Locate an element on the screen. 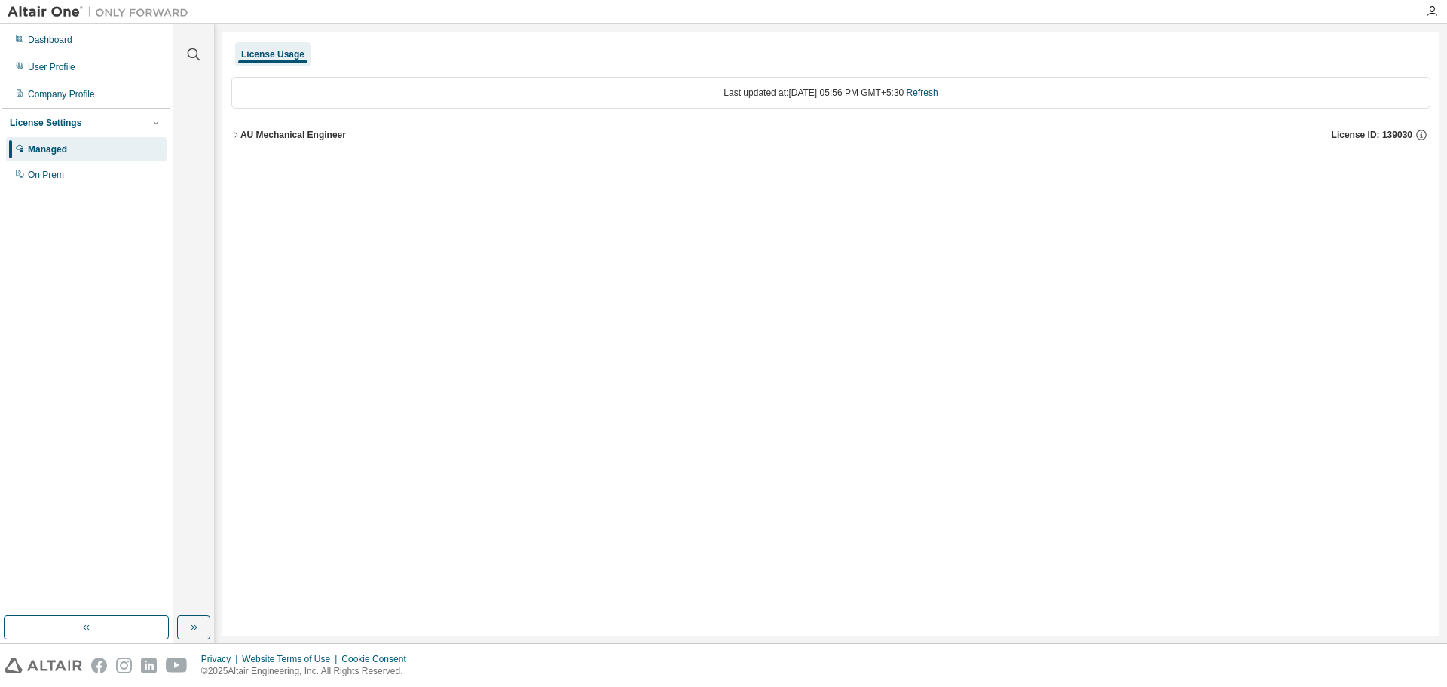  span: License ID: 139030 is located at coordinates (1372, 135).